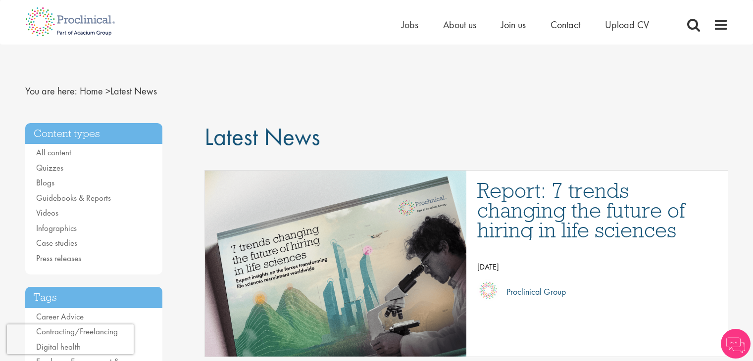 Image resolution: width=753 pixels, height=361 pixels. I want to click on span: About us, so click(459, 25).